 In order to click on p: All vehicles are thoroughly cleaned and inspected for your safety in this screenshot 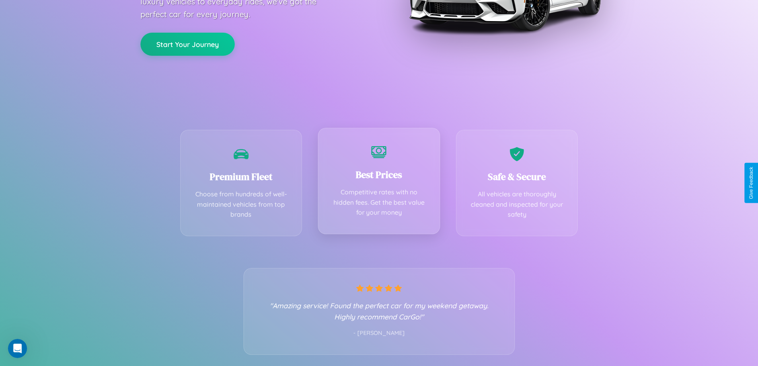, I will do `click(517, 204)`.